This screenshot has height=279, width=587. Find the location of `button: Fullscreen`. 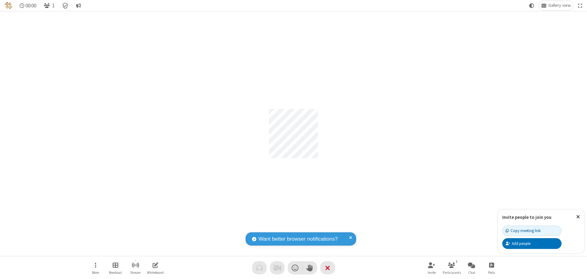

button: Fullscreen is located at coordinates (580, 6).